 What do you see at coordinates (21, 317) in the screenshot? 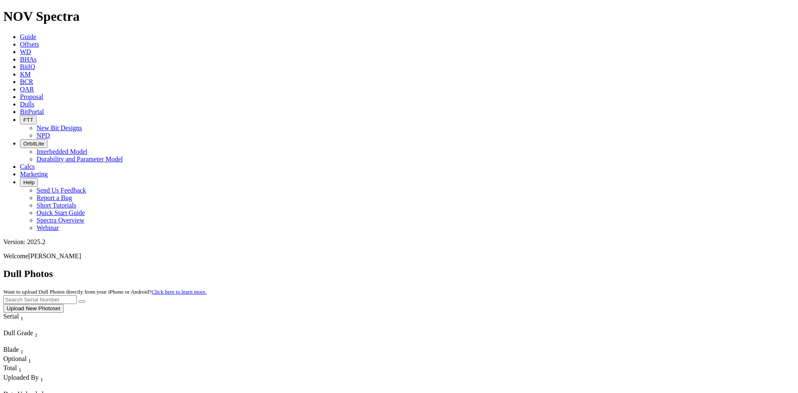
I see `div: Serial Sort None` at bounding box center [21, 317].